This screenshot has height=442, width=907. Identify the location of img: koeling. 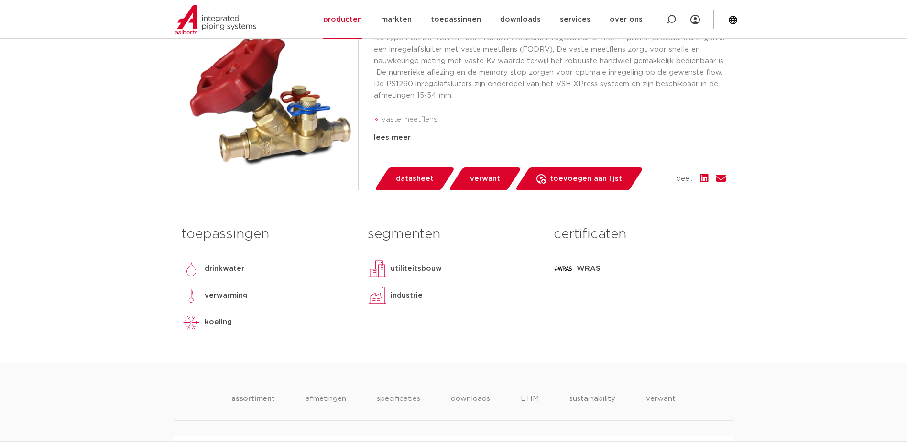
(191, 322).